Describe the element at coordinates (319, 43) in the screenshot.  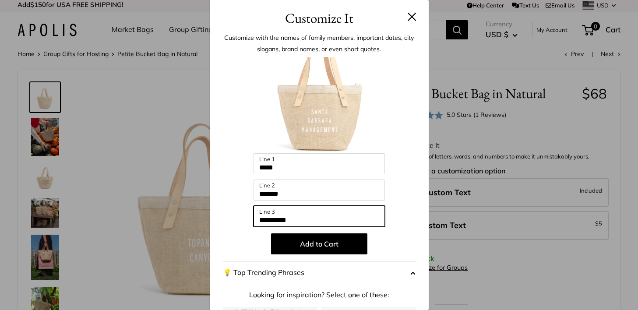
I see `p: Customize with the names of family members, important dates, city slogans, brand names, or even s...` at that location.